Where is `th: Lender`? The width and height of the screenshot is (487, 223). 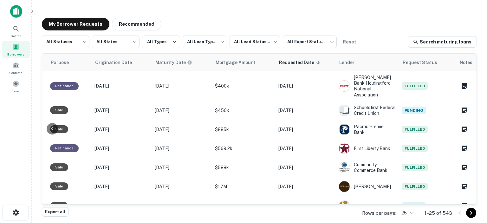 th: Lender is located at coordinates (367, 62).